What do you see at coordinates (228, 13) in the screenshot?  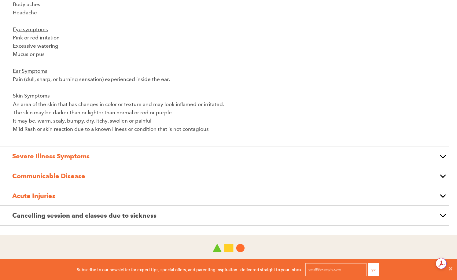 I see `p: Headache` at bounding box center [228, 13].